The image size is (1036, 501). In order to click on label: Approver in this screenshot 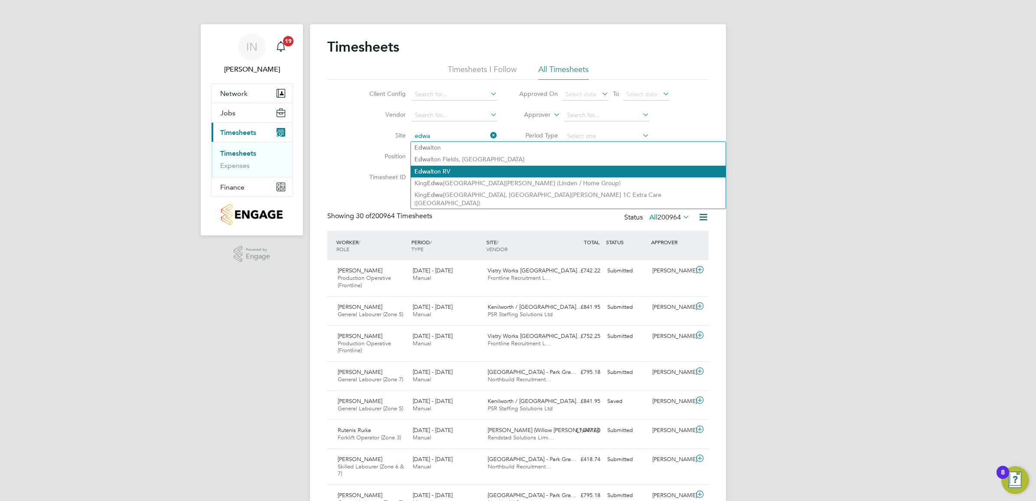, I will do `click(531, 115)`.